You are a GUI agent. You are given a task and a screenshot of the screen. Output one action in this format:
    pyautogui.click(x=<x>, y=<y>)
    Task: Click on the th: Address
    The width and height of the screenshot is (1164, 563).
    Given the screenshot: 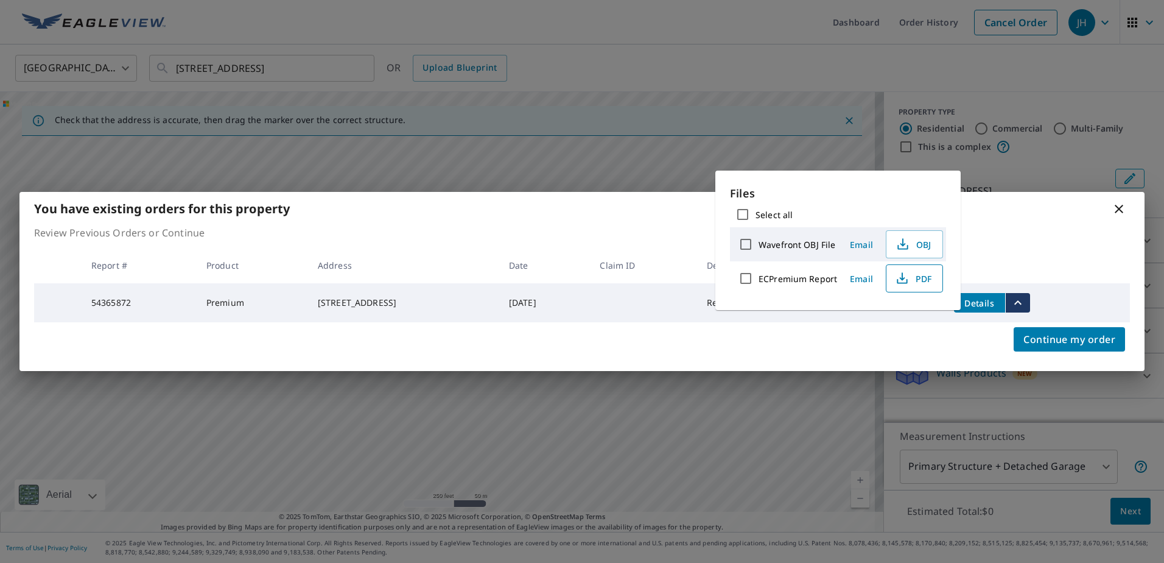 What is the action you would take?
    pyautogui.click(x=404, y=265)
    